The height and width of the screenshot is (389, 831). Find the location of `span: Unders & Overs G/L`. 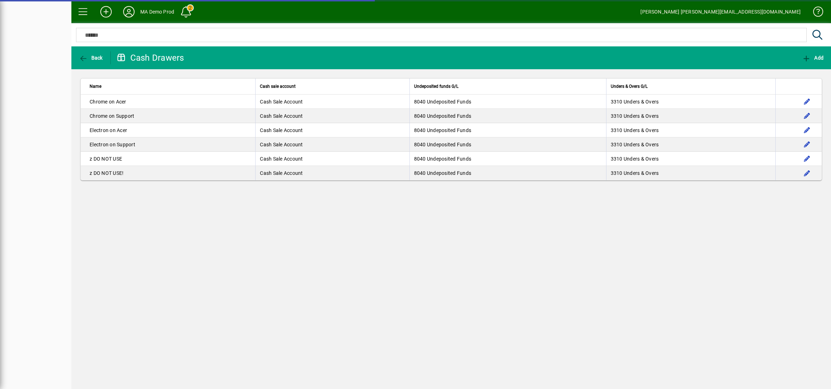

span: Unders & Overs G/L is located at coordinates (629, 86).